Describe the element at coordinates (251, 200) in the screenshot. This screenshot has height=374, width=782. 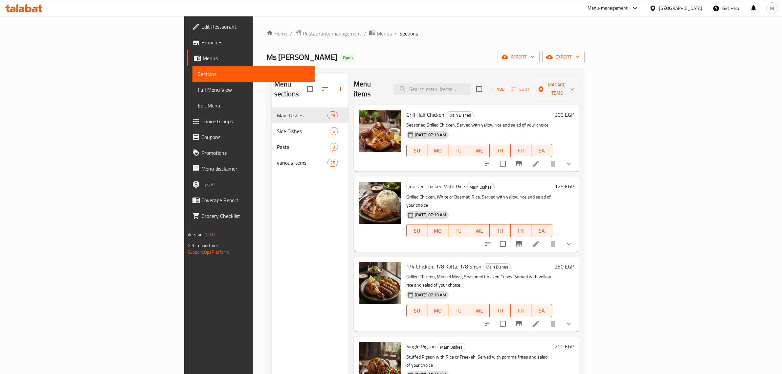
I see `a: Coverage Report` at that location.